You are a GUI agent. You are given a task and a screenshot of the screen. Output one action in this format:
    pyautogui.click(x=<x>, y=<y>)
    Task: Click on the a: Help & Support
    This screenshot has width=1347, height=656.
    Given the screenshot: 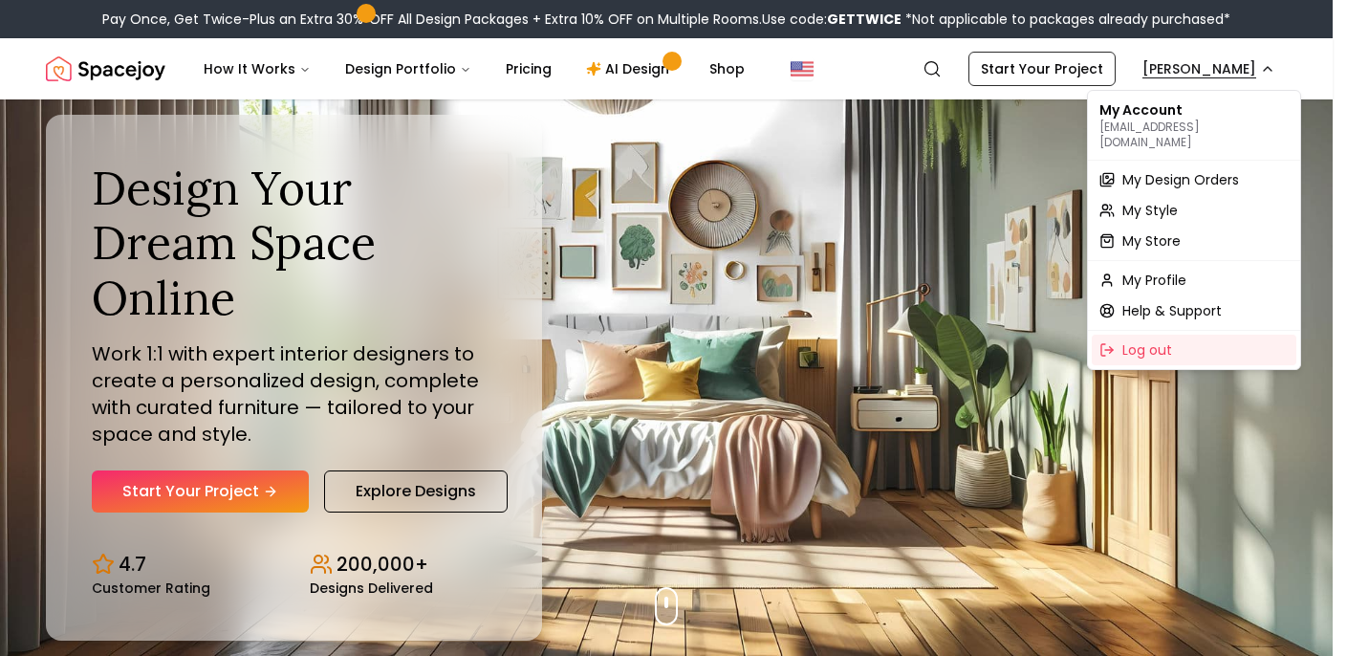 What is the action you would take?
    pyautogui.click(x=1194, y=311)
    